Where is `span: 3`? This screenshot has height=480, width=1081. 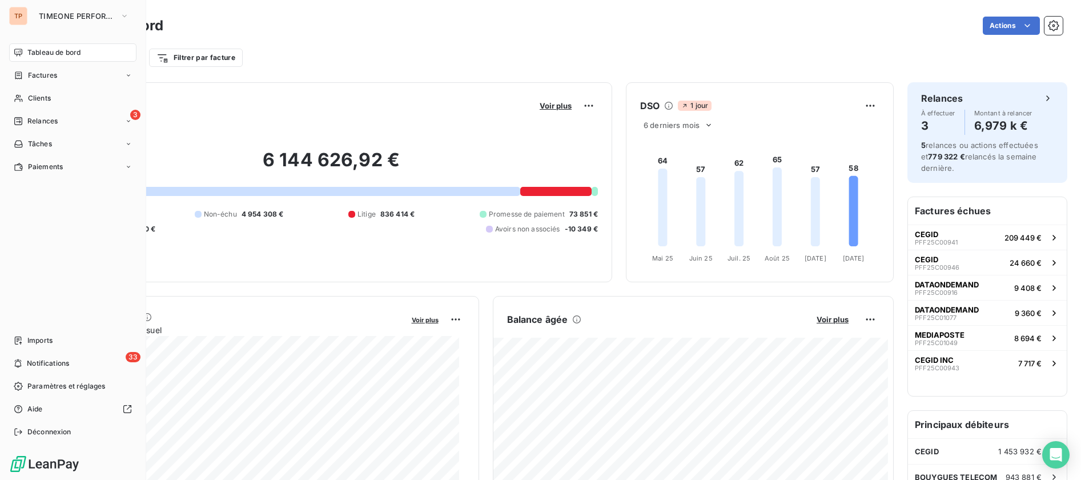 span: 3 is located at coordinates (135, 115).